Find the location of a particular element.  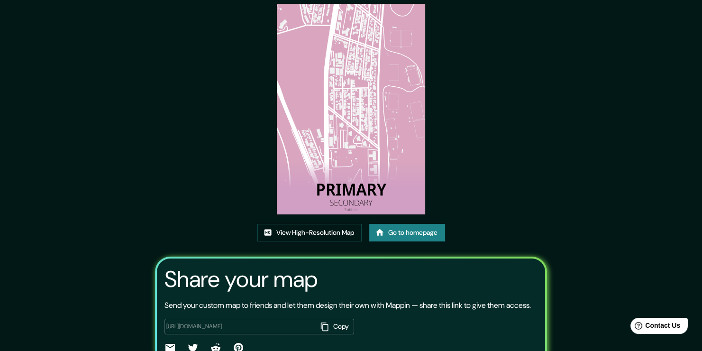

span: Contact Us is located at coordinates (45, 11).